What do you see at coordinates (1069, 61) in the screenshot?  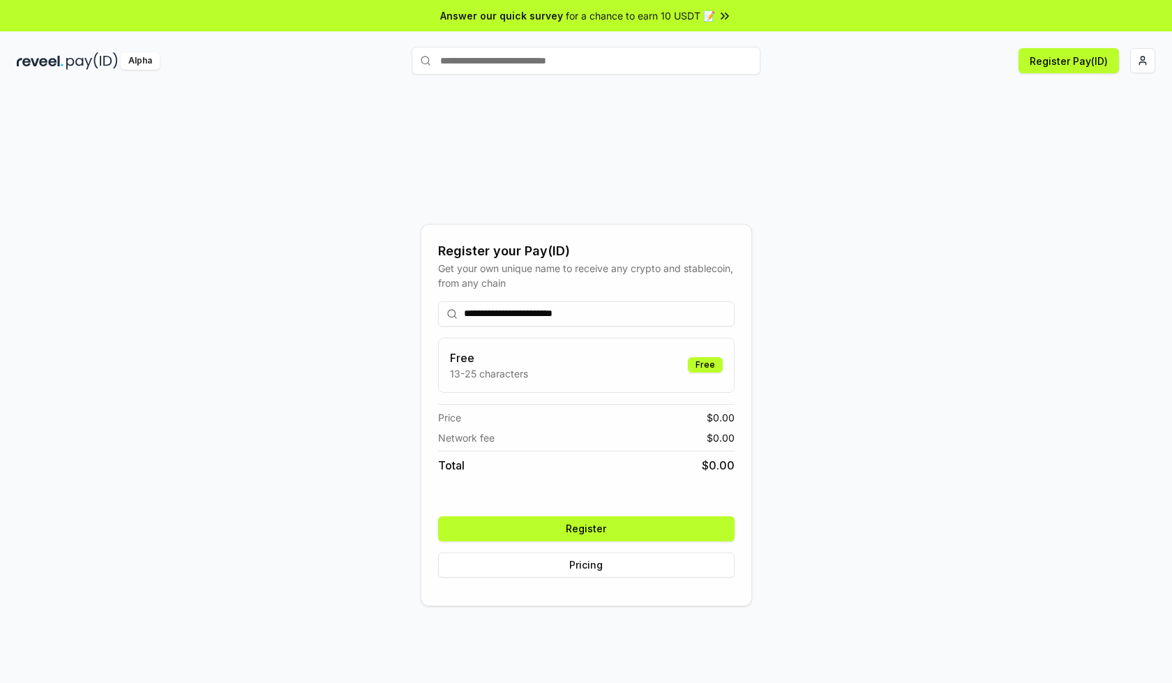 I see `button: Register Pay(ID)` at bounding box center [1069, 61].